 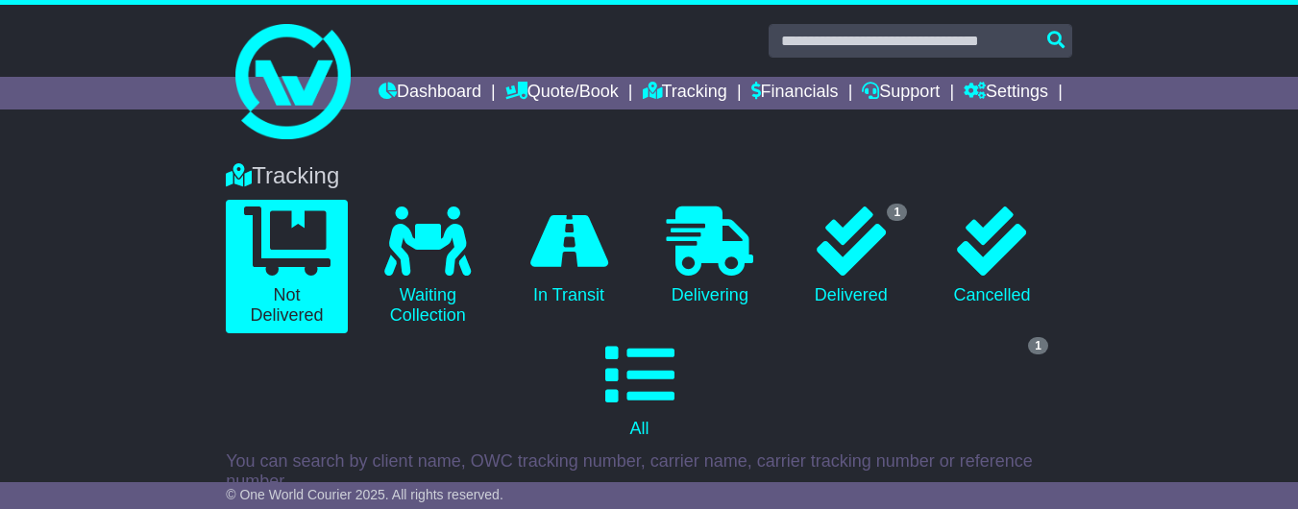 What do you see at coordinates (710, 257) in the screenshot?
I see `a: Delivering` at bounding box center [710, 257].